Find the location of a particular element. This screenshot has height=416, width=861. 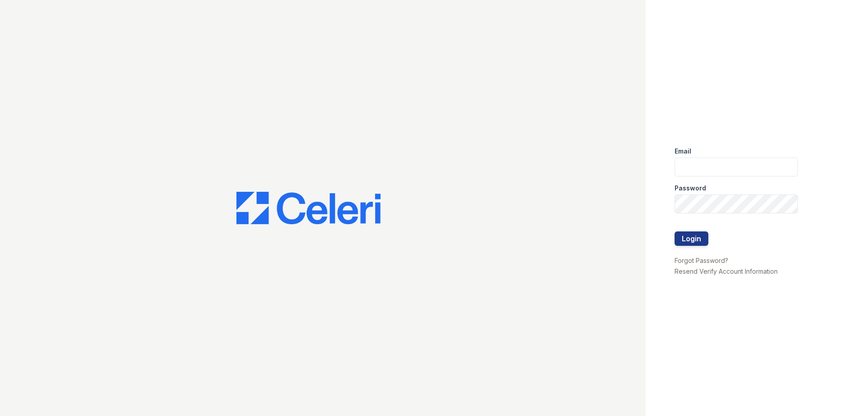

img: CE_Logo_Blue-a8612792a0a2168367f1c8372b55b34899dd931a85d93a1a3d3e32e68fde9ad4.png is located at coordinates (308, 208).